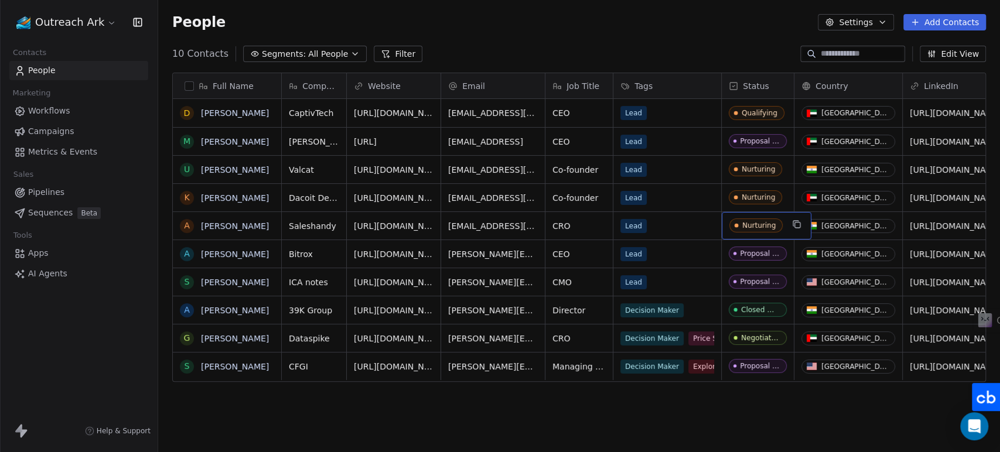  I want to click on span: Job Title, so click(583, 86).